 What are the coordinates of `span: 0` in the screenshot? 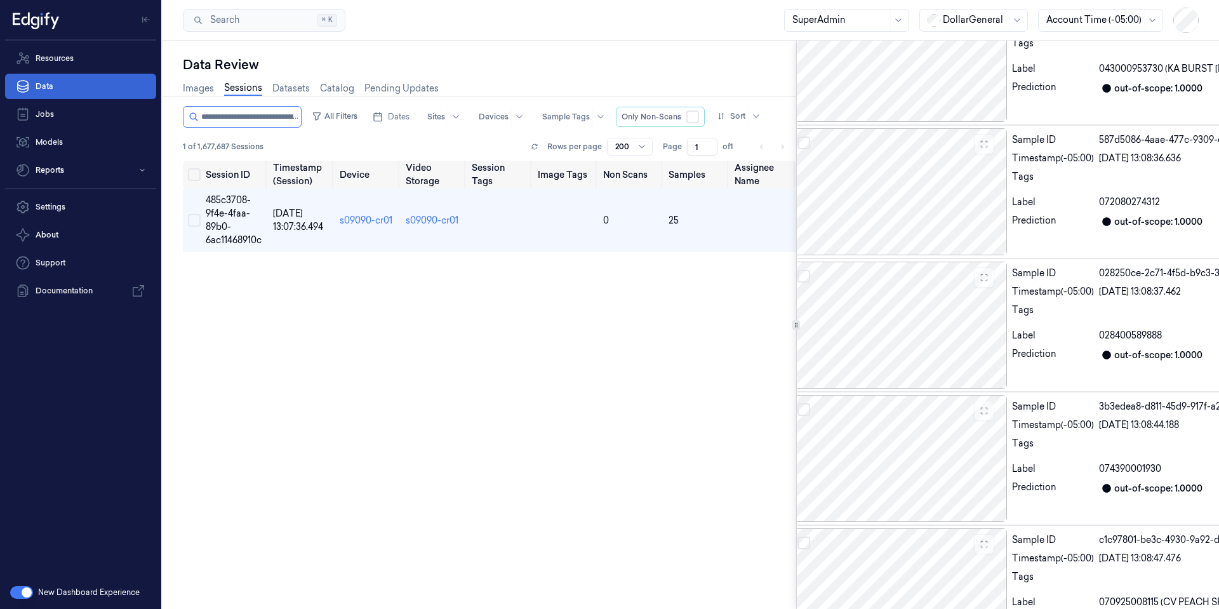 It's located at (606, 220).